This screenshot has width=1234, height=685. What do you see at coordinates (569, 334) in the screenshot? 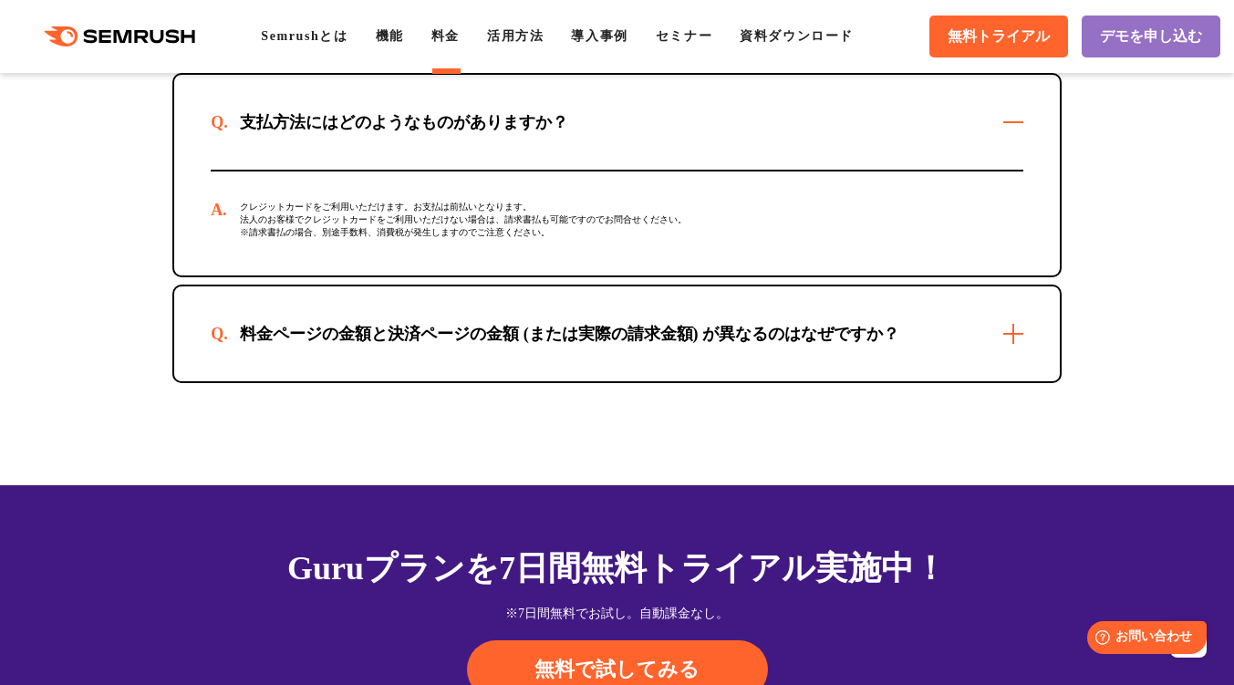
I see `div: 料金ページの金額と決済ページの金額 (または実際の請求金額) が異なるのはなぜですか？` at bounding box center [569, 334].